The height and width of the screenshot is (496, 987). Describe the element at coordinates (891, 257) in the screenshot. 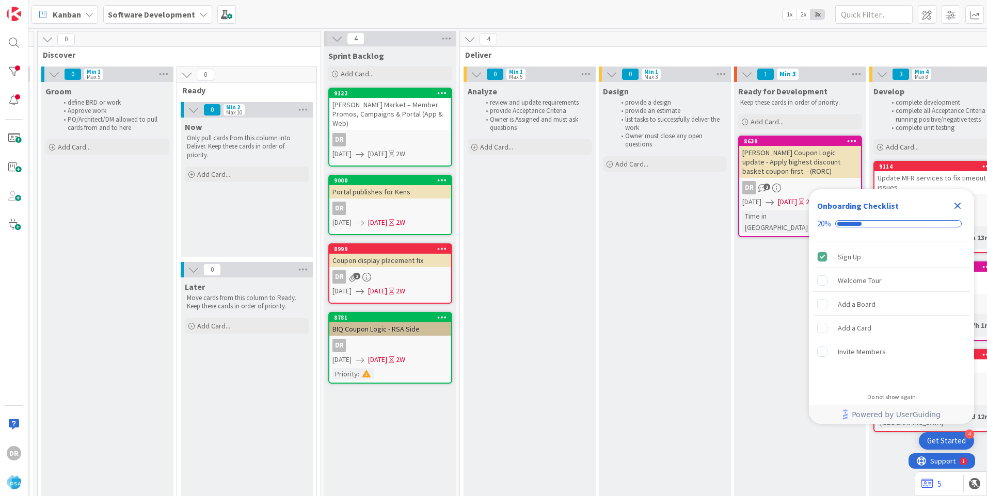

I see `div: Sign Up is complete.` at that location.